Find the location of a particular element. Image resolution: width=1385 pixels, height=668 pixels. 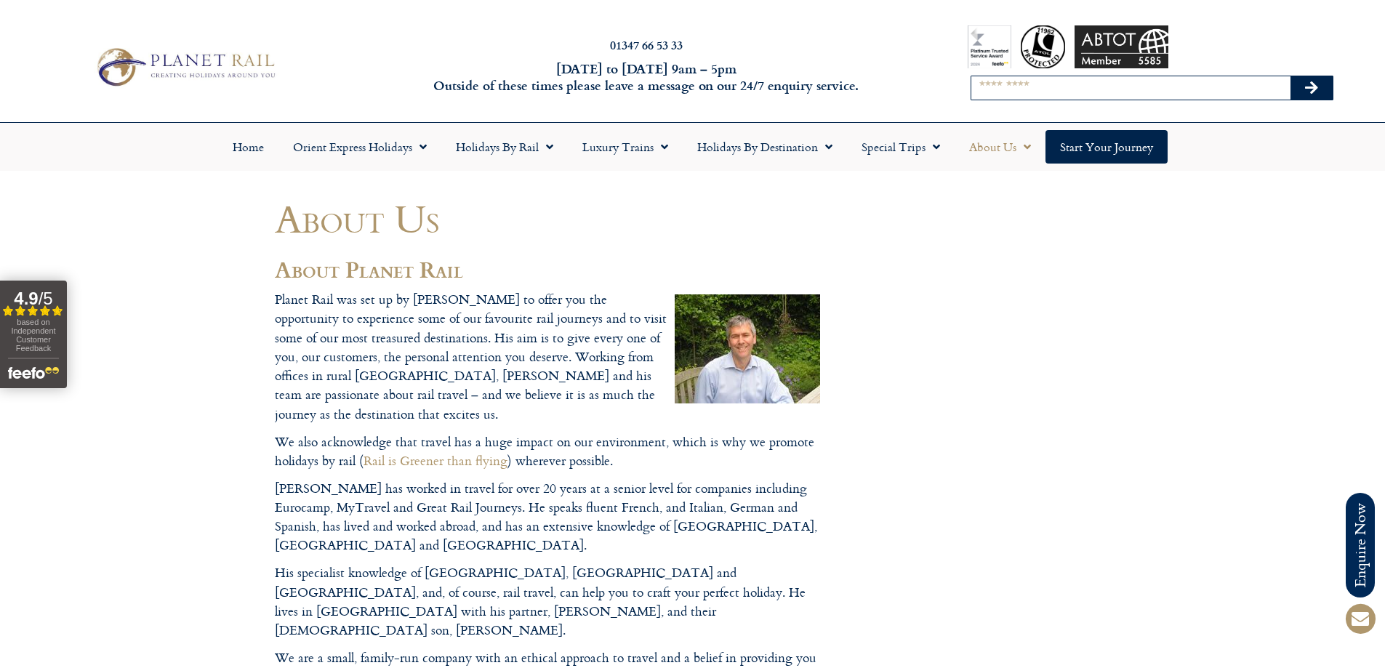

a: Home is located at coordinates (248, 147).